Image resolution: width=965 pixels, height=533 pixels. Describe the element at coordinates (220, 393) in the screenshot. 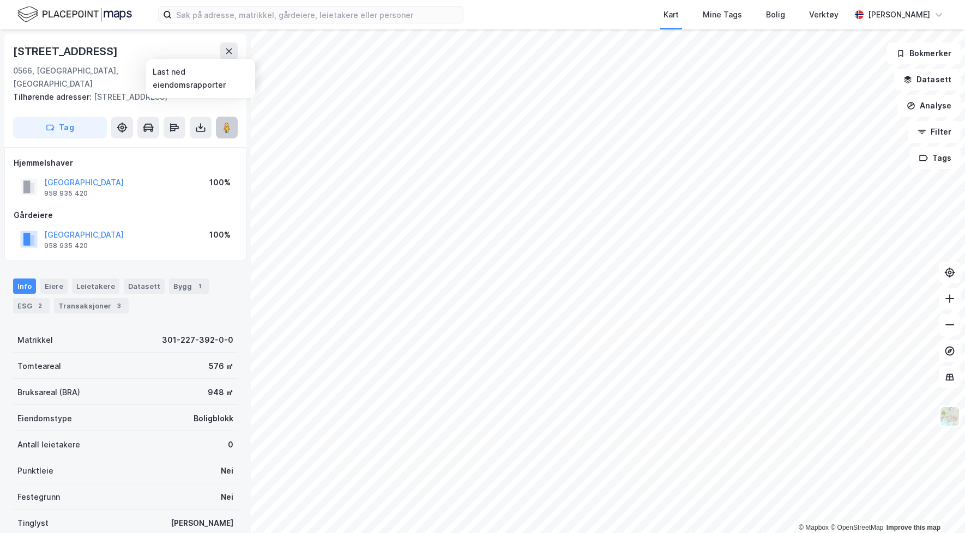

I see `div: 948 ㎡` at that location.